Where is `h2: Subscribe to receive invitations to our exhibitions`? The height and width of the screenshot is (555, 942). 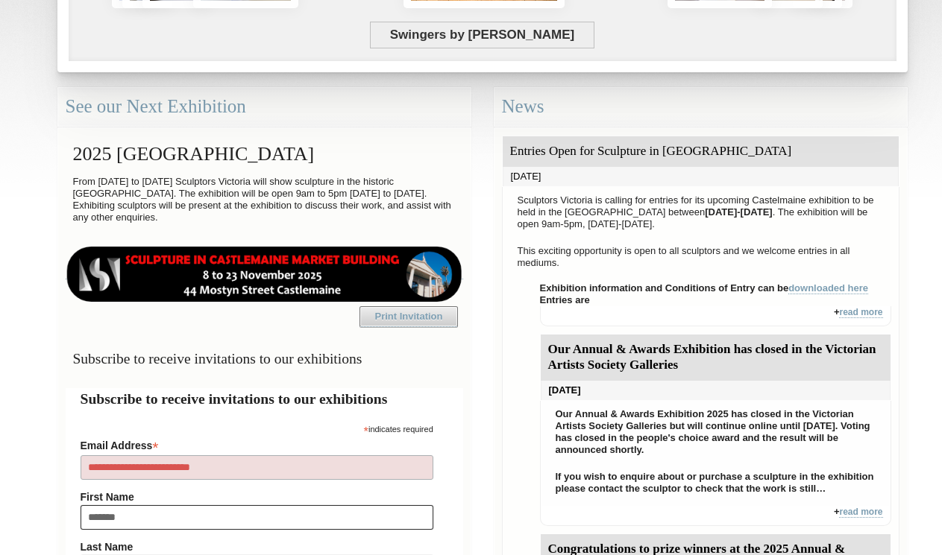 h2: Subscribe to receive invitations to our exhibitions is located at coordinates (264, 399).